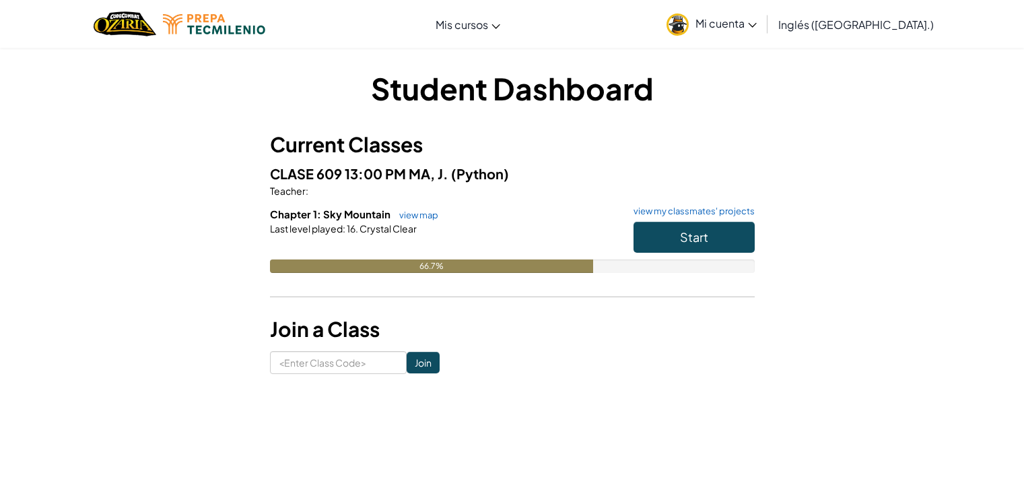  Describe the element at coordinates (331, 213) in the screenshot. I see `span: Chapter 1: Sky Mountain` at that location.